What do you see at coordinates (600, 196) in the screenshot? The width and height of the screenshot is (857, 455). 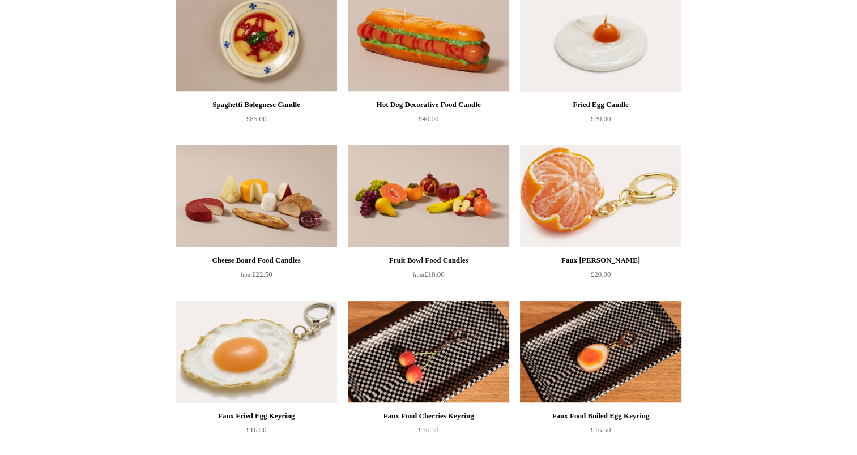 I see `img: Faux Clementine Keyring` at bounding box center [600, 196].